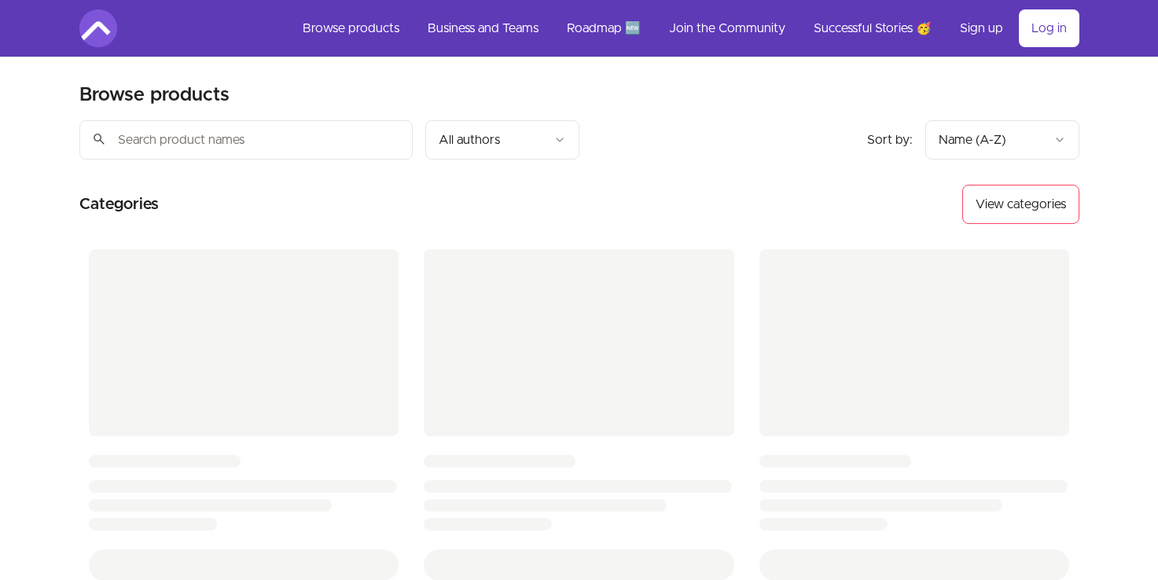 This screenshot has width=1158, height=580. Describe the element at coordinates (727, 28) in the screenshot. I see `a: Join the Community` at that location.